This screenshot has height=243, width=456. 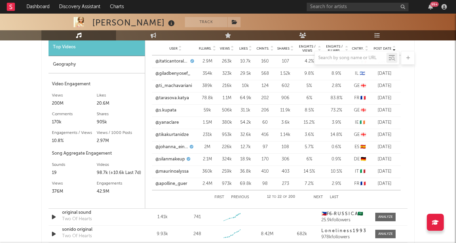 I want to click on div: FR, so click(x=360, y=98).